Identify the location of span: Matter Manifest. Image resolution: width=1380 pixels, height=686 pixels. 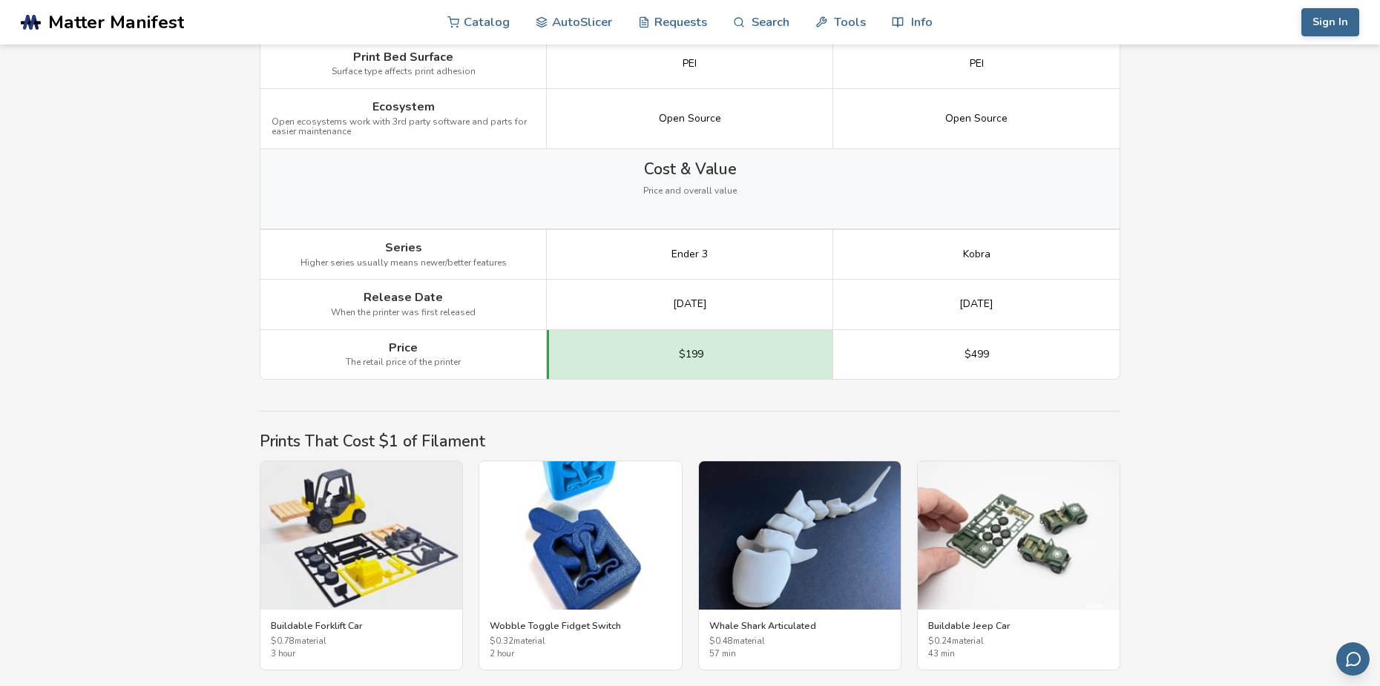
(116, 22).